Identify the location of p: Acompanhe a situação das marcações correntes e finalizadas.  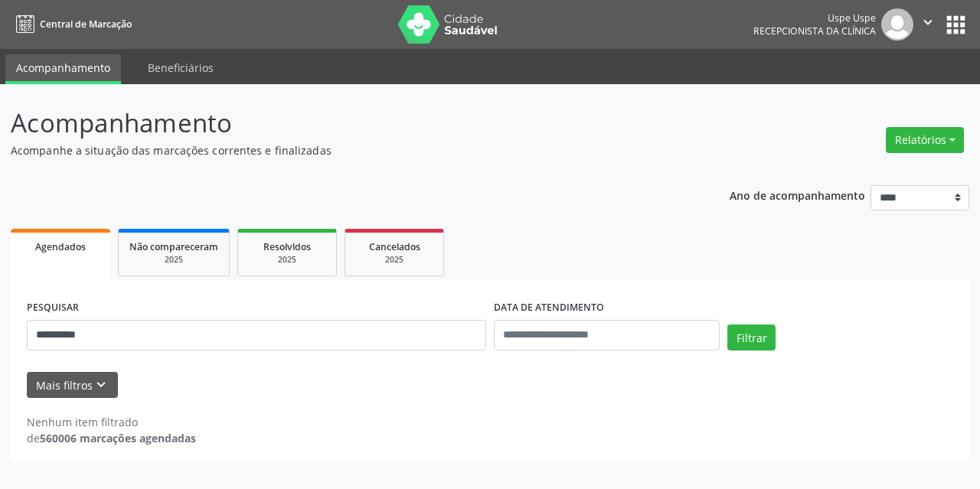
(346, 150).